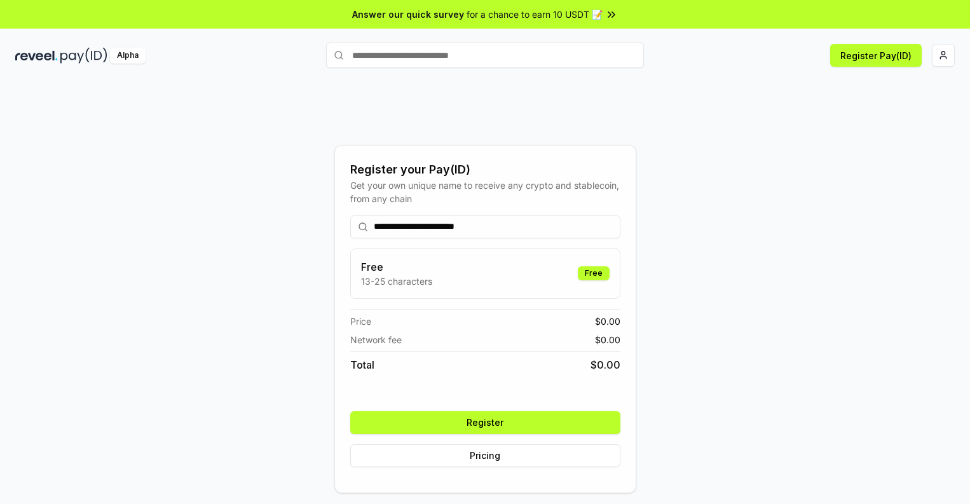 The image size is (970, 504). Describe the element at coordinates (485, 192) in the screenshot. I see `div: Get your own unique name to receive any crypto and stablecoin, from any chain` at that location.